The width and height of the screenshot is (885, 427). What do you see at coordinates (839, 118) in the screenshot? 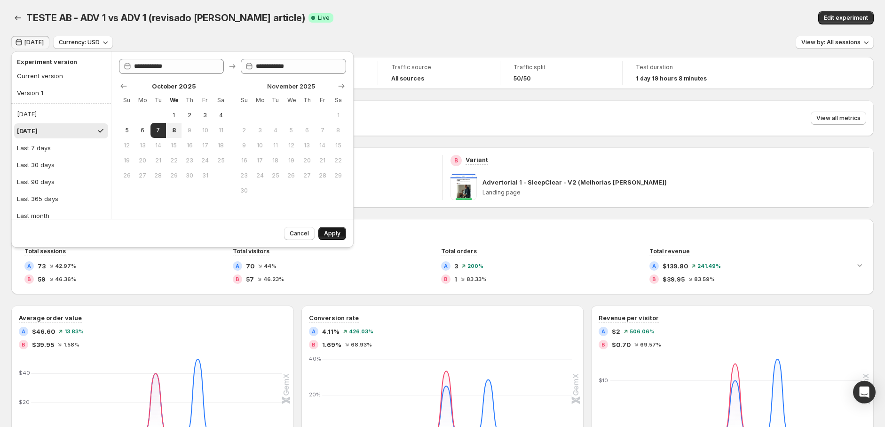
I see `button: View all metrics` at bounding box center [839, 118].